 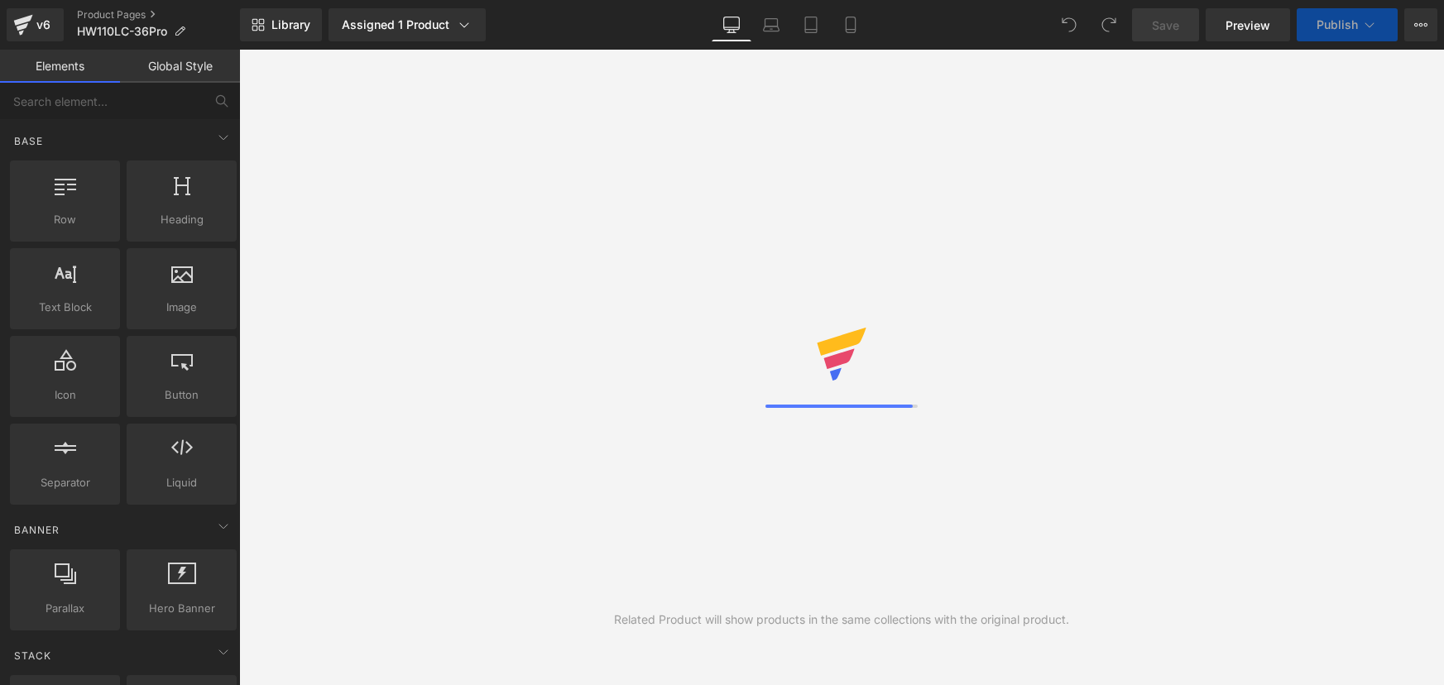 What do you see at coordinates (1348, 25) in the screenshot?
I see `button: Publish` at bounding box center [1348, 25].